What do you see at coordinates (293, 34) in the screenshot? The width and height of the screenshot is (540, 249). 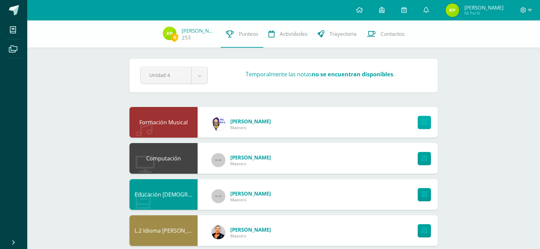 I see `span: Actividades` at bounding box center [293, 34].